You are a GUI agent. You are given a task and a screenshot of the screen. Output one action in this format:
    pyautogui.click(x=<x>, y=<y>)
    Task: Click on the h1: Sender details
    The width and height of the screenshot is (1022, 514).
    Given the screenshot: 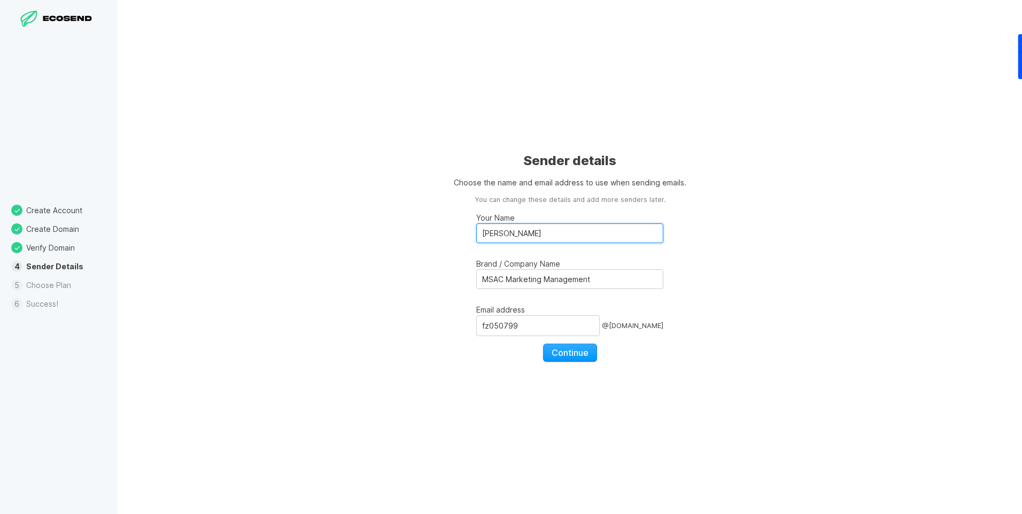 What is the action you would take?
    pyautogui.click(x=570, y=161)
    